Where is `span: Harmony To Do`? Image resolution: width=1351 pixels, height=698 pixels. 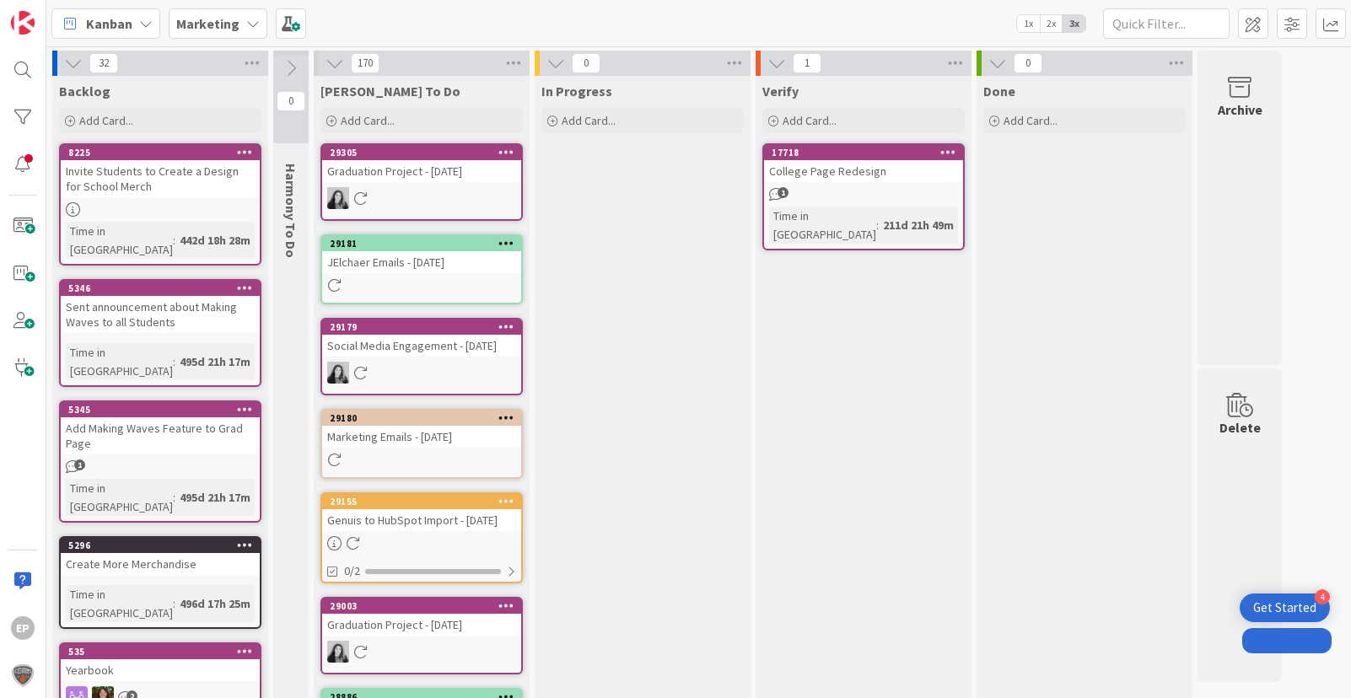 span: Harmony To Do is located at coordinates (291, 211).